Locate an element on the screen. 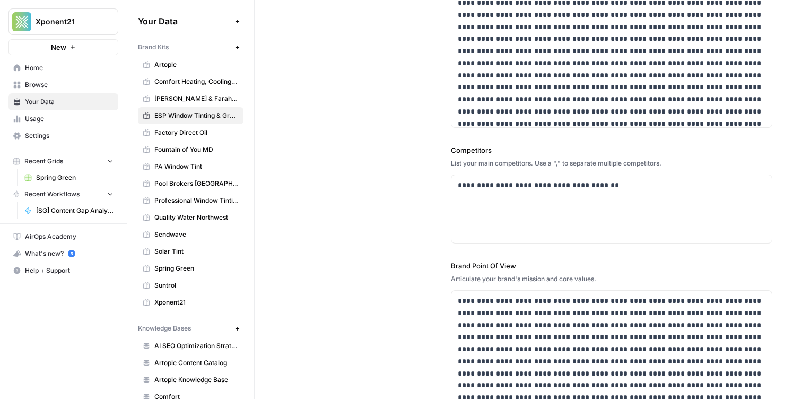  span: ESP Window Tinting & Graphics is located at coordinates (196, 116).